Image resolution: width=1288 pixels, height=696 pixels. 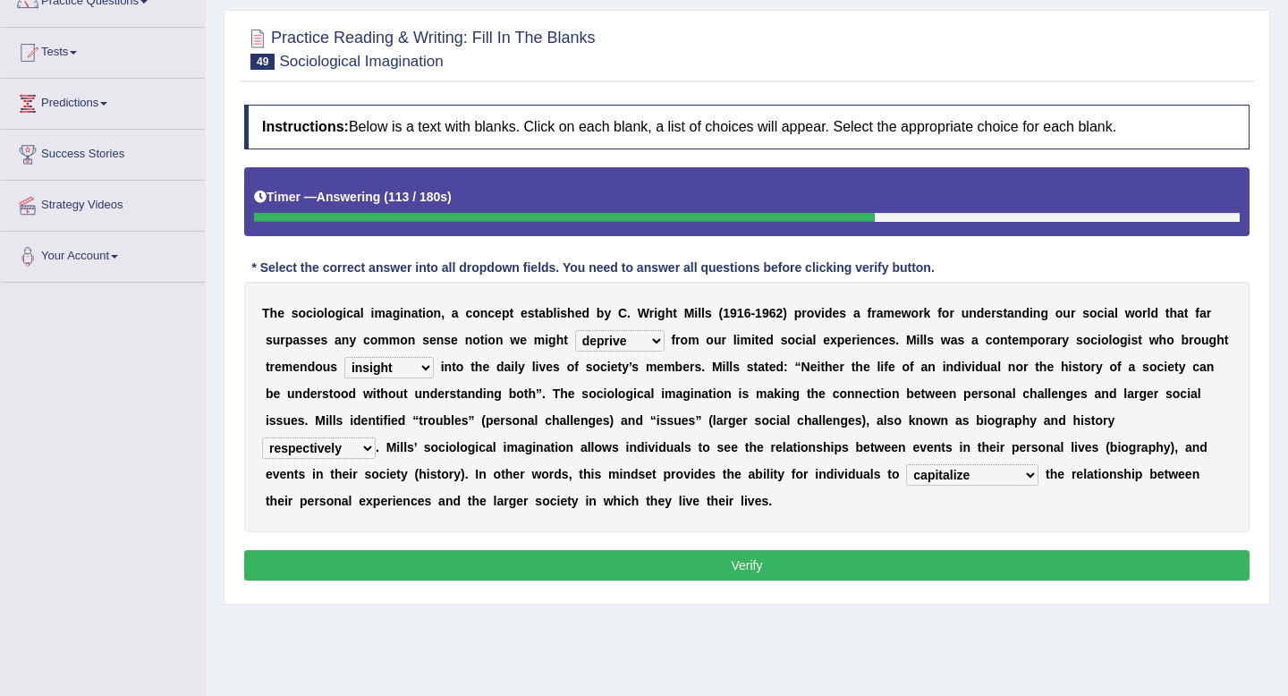 I want to click on b: 113 / 180s, so click(x=418, y=197).